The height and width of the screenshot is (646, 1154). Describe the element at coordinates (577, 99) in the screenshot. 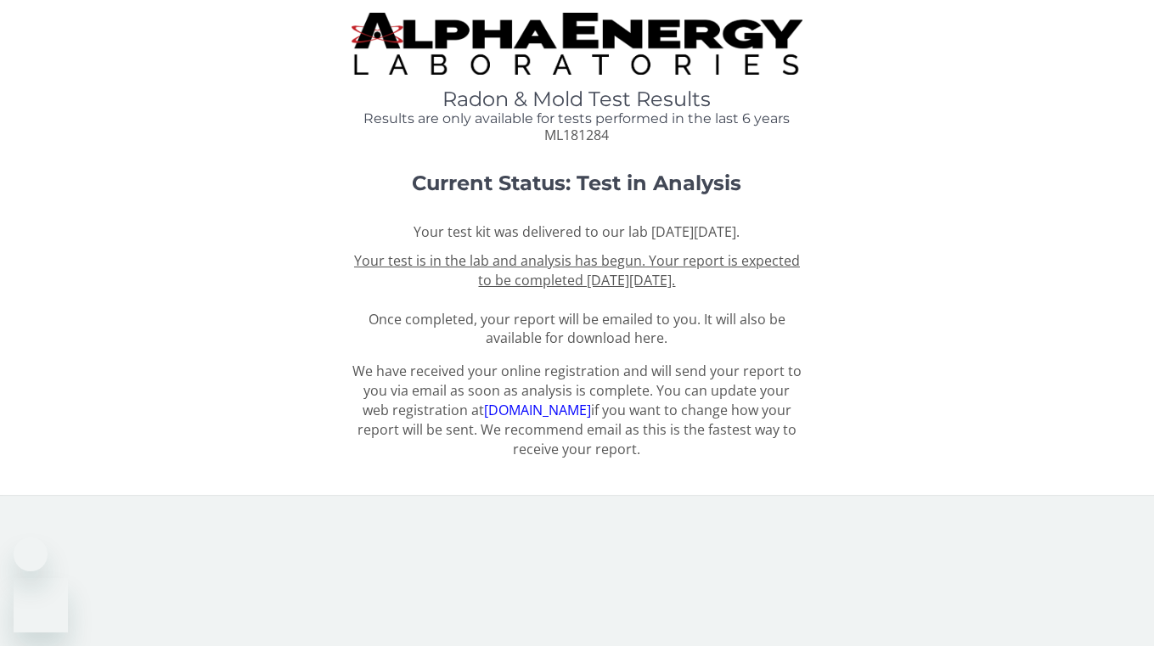

I see `h1: Radon & Mold Test Results` at that location.